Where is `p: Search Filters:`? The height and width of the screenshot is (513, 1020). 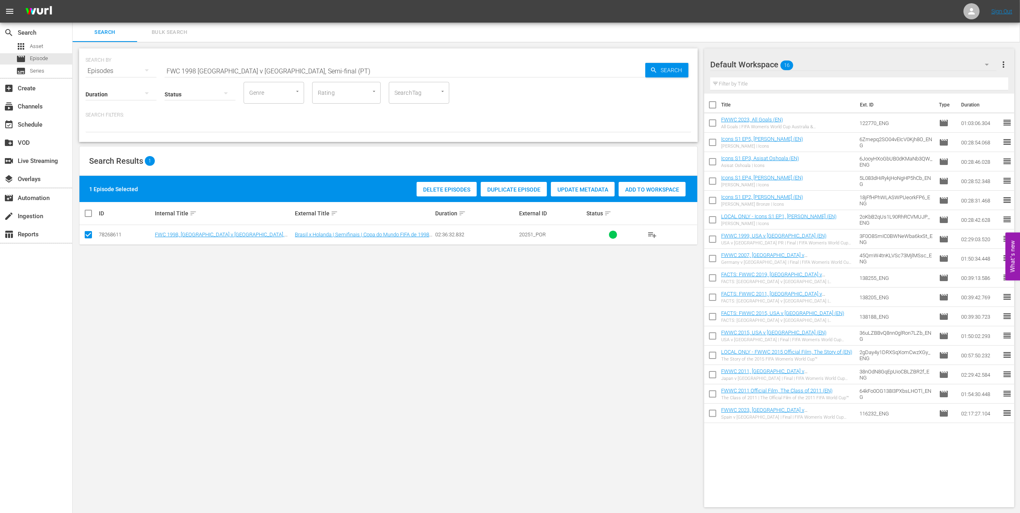
p: Search Filters: is located at coordinates (388, 115).